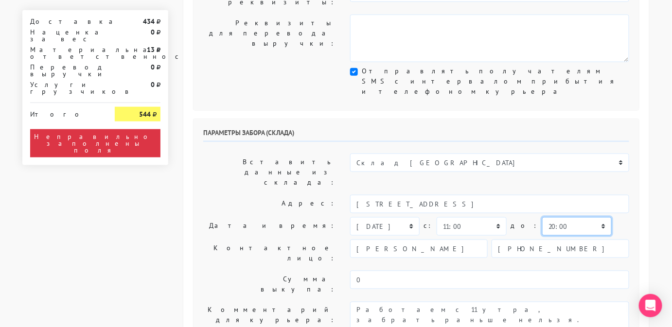 This screenshot has width=672, height=327. Describe the element at coordinates (269, 204) in the screenshot. I see `label: Адрес:` at that location.